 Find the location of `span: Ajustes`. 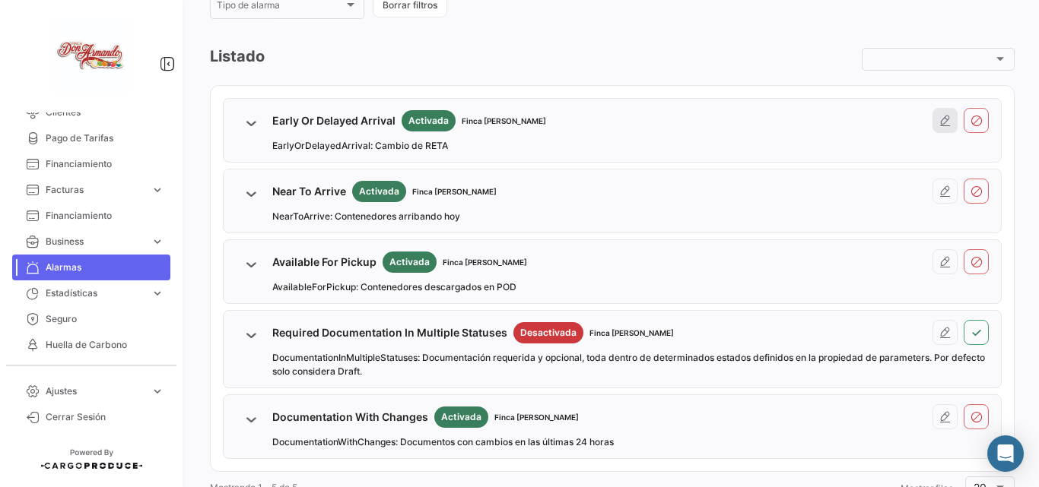

span: Ajustes is located at coordinates (95, 392).